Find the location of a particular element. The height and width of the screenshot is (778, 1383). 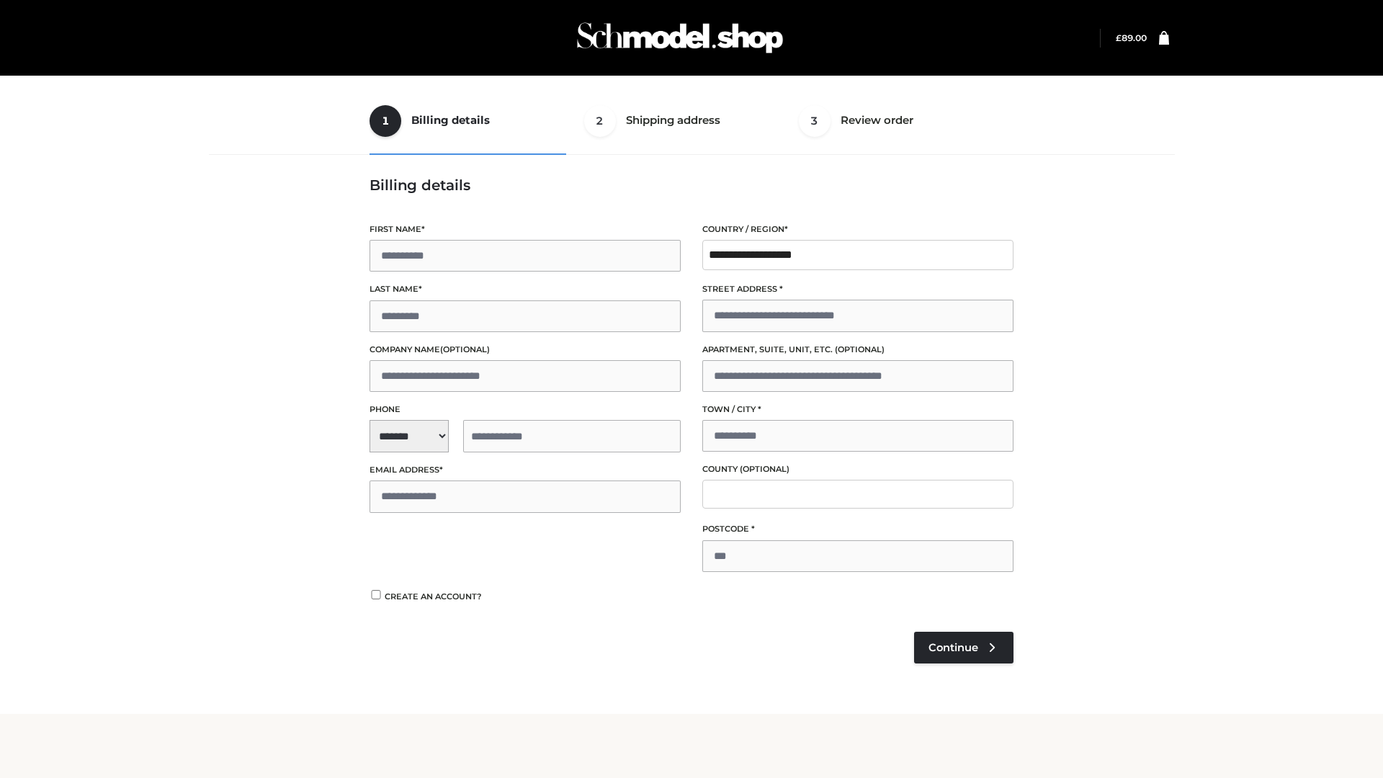

label: Apartment, suite, unit, etc. is located at coordinates (858, 349).